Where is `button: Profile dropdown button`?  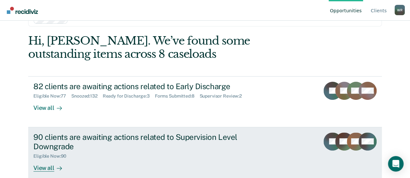
button: Profile dropdown button is located at coordinates (399, 10).